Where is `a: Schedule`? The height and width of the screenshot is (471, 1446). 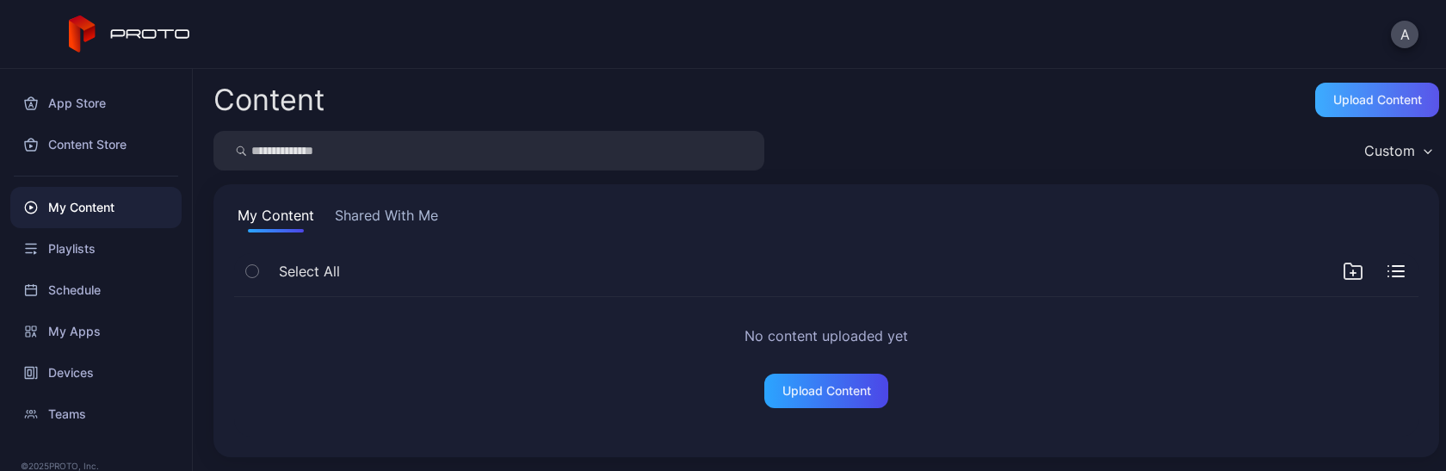 a: Schedule is located at coordinates (96, 290).